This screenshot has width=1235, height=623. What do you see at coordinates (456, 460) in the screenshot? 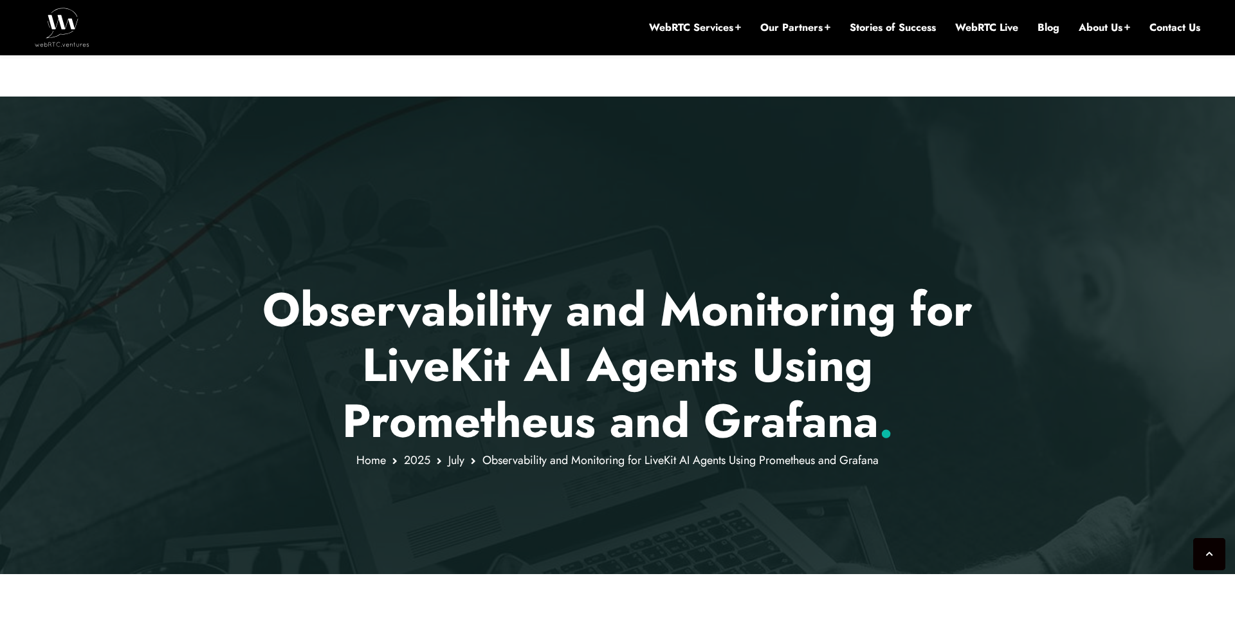
I see `a: July` at bounding box center [456, 460].